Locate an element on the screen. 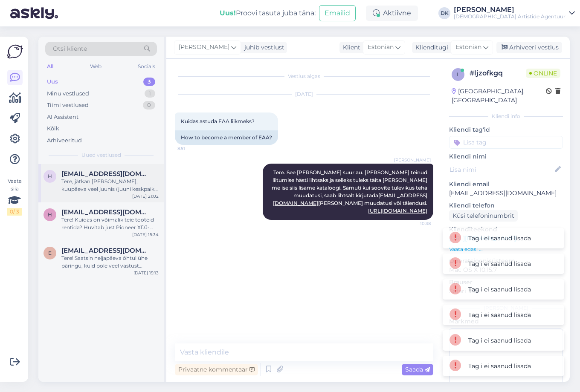  span: hoberudolf@gmail.com is located at coordinates (106, 212).